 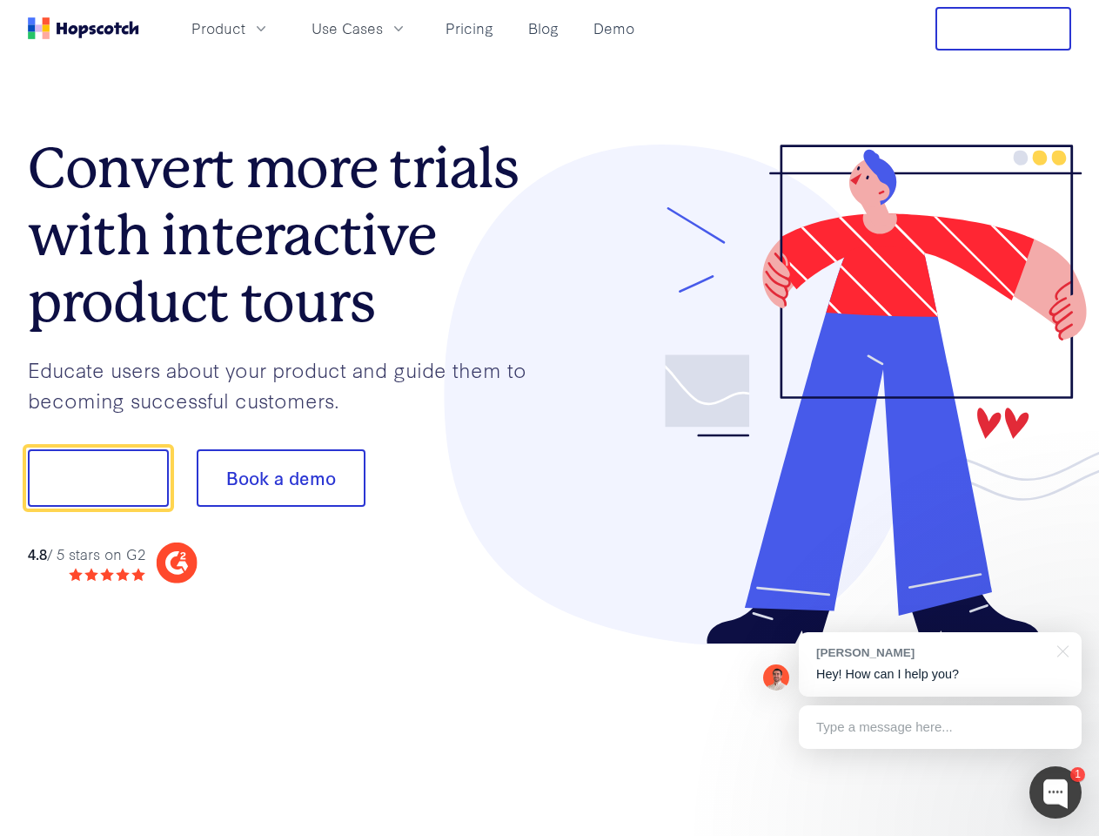 I want to click on div: 1, so click(x=1078, y=774).